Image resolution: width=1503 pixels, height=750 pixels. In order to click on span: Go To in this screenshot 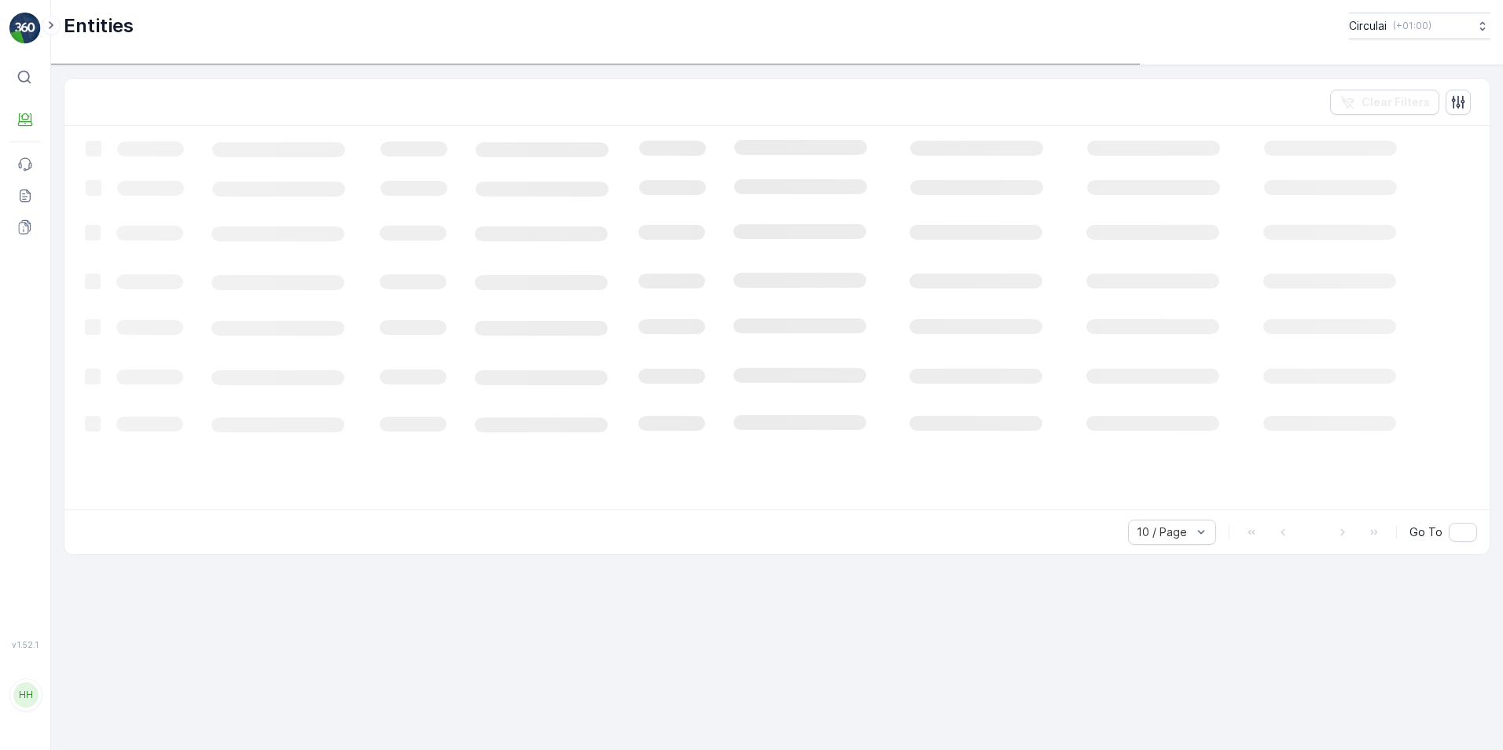, I will do `click(1426, 532)`.